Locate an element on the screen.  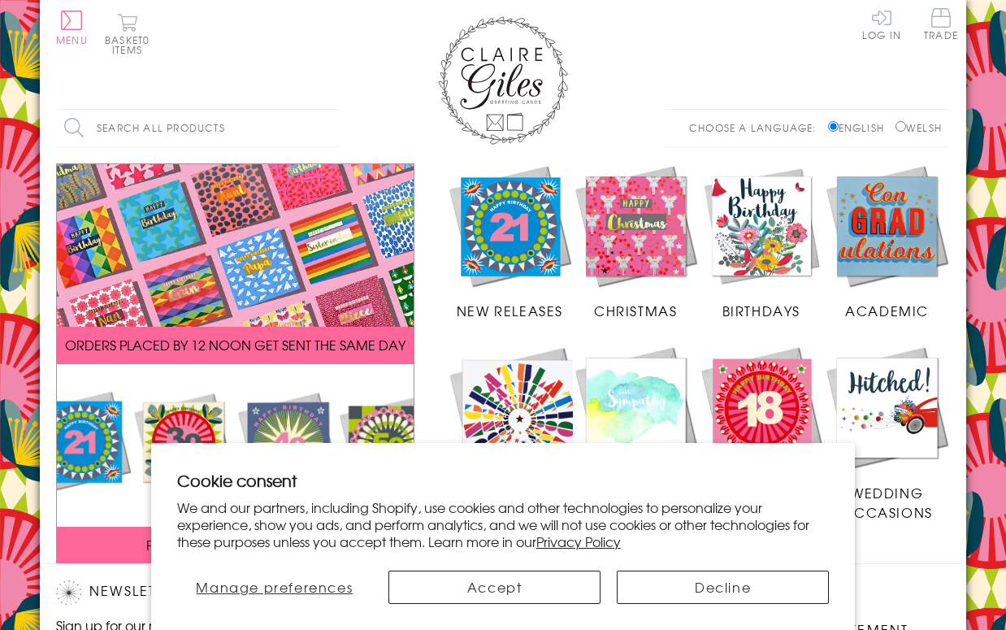
a: New Releases is located at coordinates (510, 242).